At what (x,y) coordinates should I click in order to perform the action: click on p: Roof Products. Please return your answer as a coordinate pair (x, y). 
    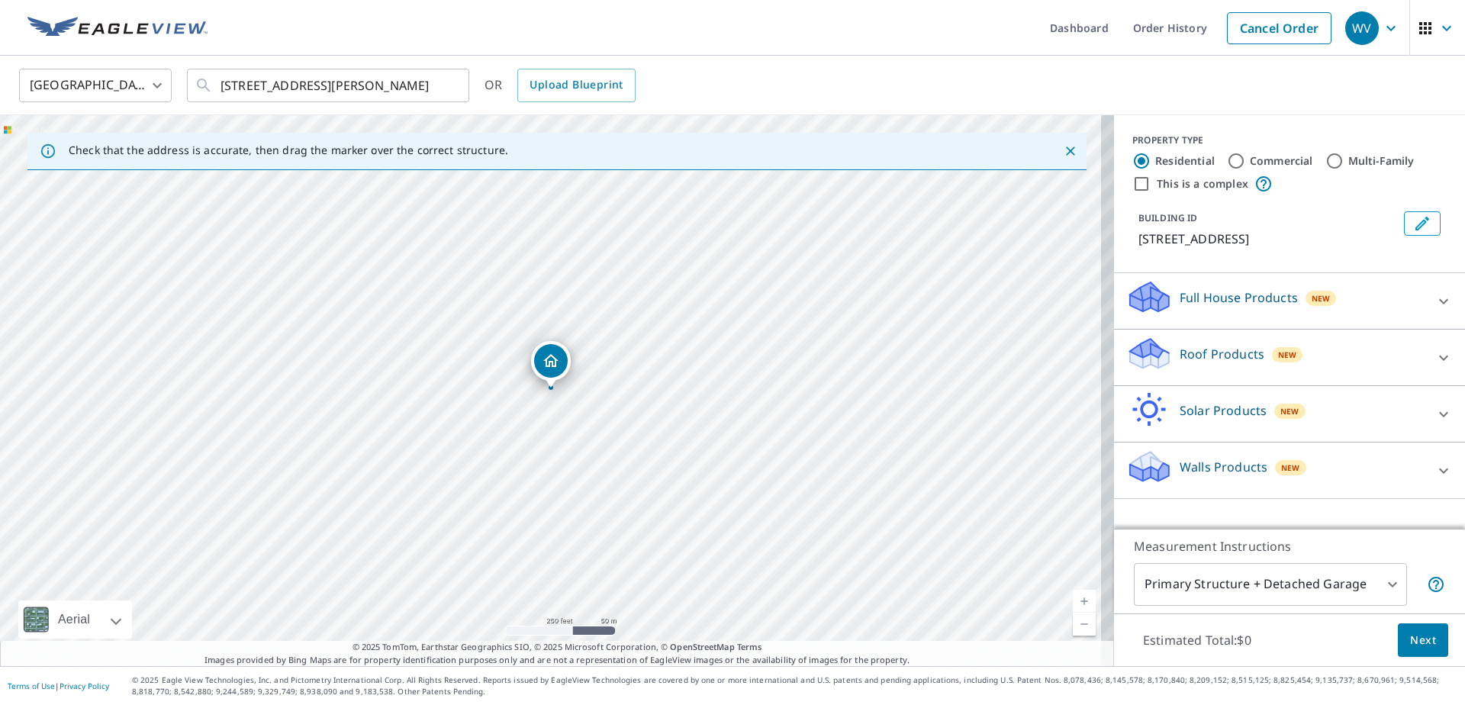
    Looking at the image, I should click on (1221, 354).